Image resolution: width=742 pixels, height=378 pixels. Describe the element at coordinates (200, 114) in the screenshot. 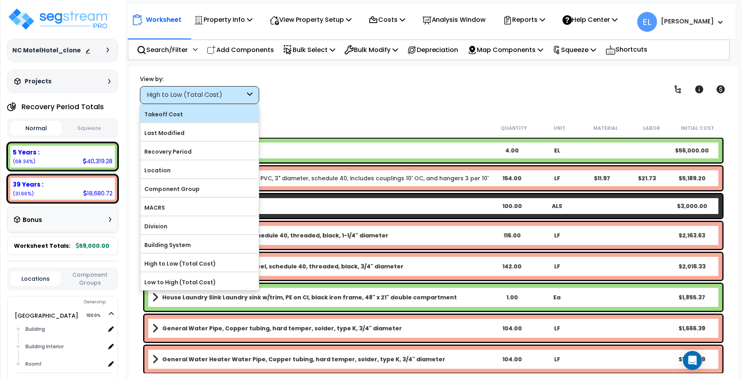

I see `label: Takeoff Cost` at that location.